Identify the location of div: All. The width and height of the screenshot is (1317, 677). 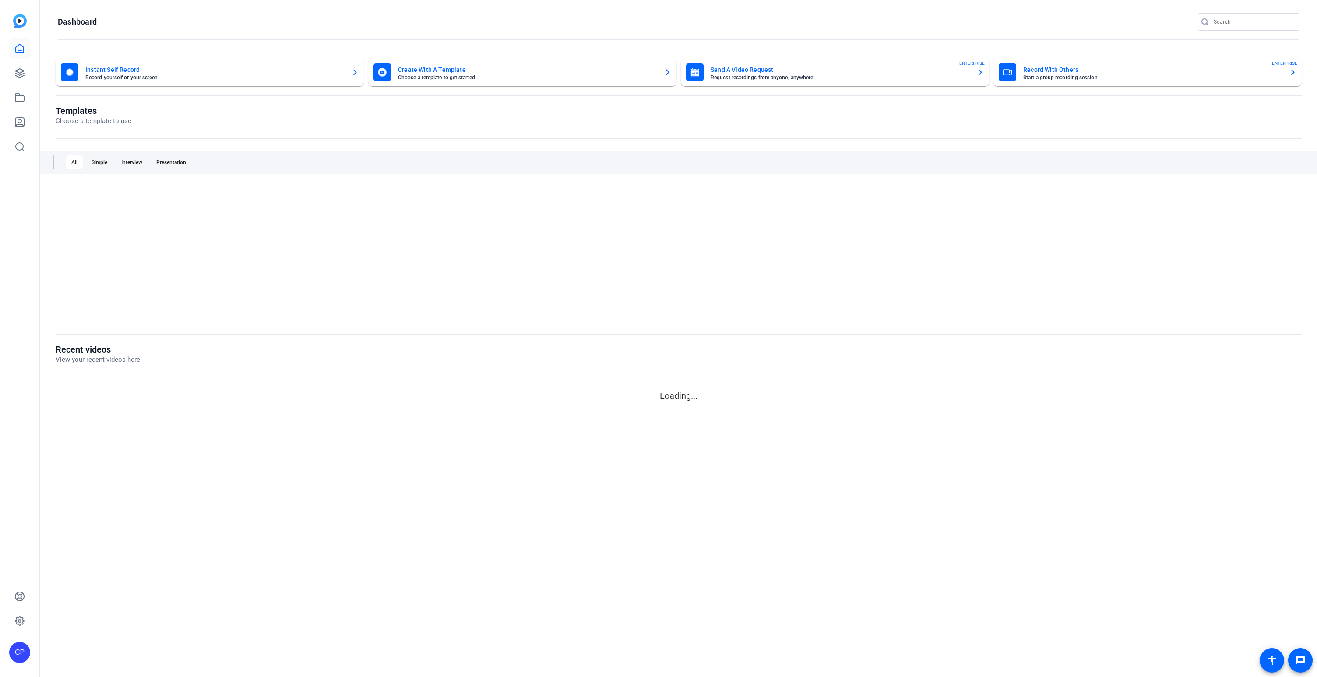
(74, 162).